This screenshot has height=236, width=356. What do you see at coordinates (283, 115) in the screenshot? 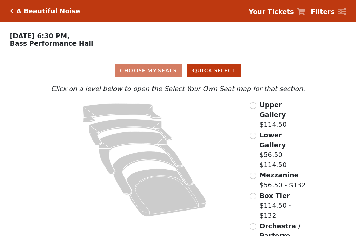
I see `label: $114.50` at bounding box center [283, 115].